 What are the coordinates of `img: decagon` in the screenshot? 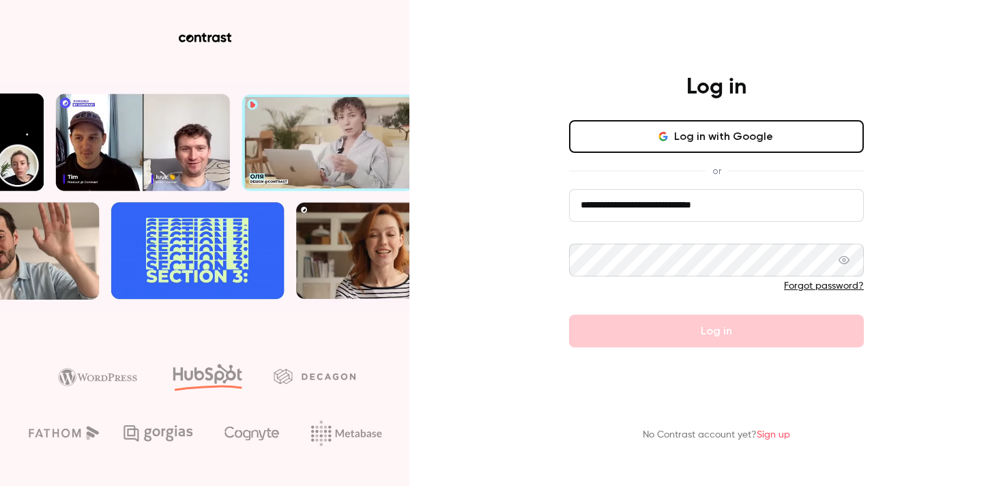 It's located at (315, 376).